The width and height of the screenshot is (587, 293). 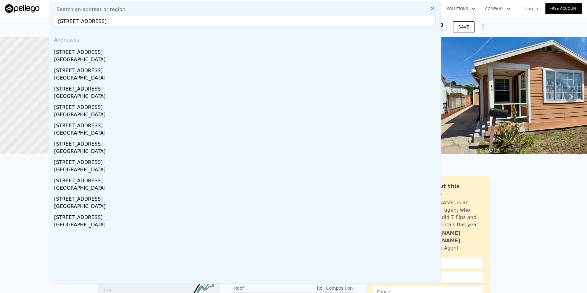 What do you see at coordinates (461, 9) in the screenshot?
I see `button: Solutions` at bounding box center [461, 9].